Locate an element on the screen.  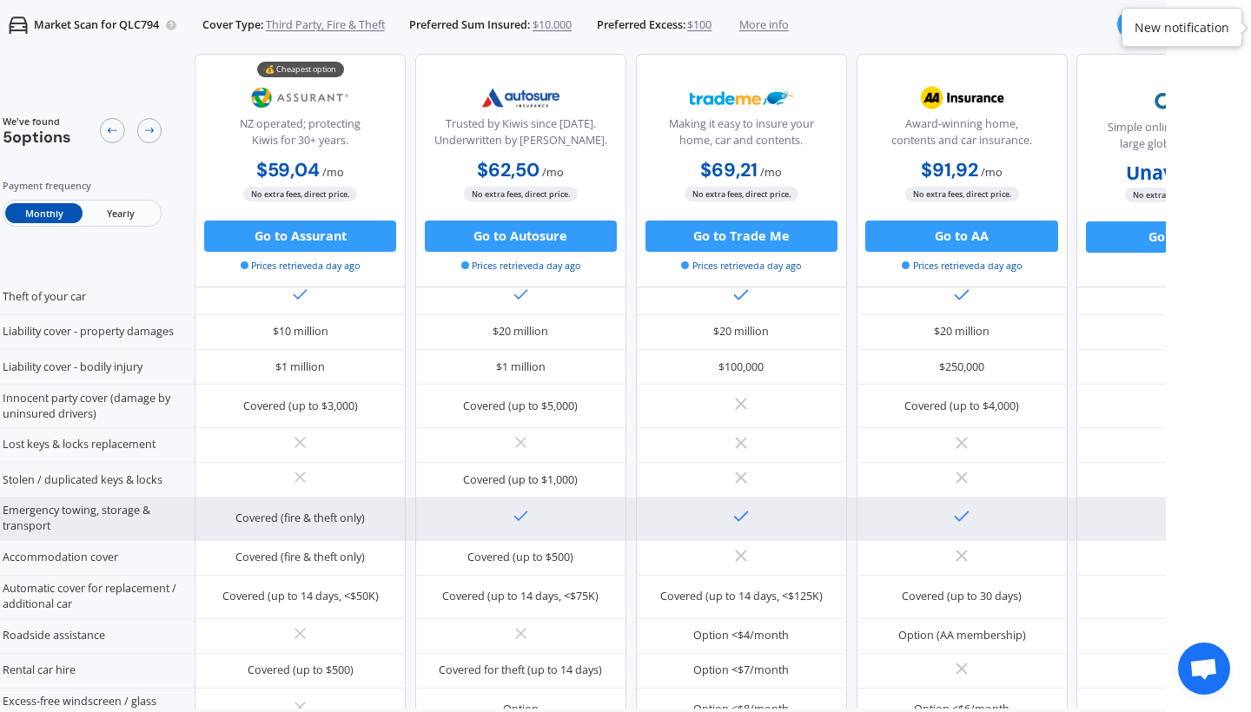
div: New notification is located at coordinates (1181, 28).